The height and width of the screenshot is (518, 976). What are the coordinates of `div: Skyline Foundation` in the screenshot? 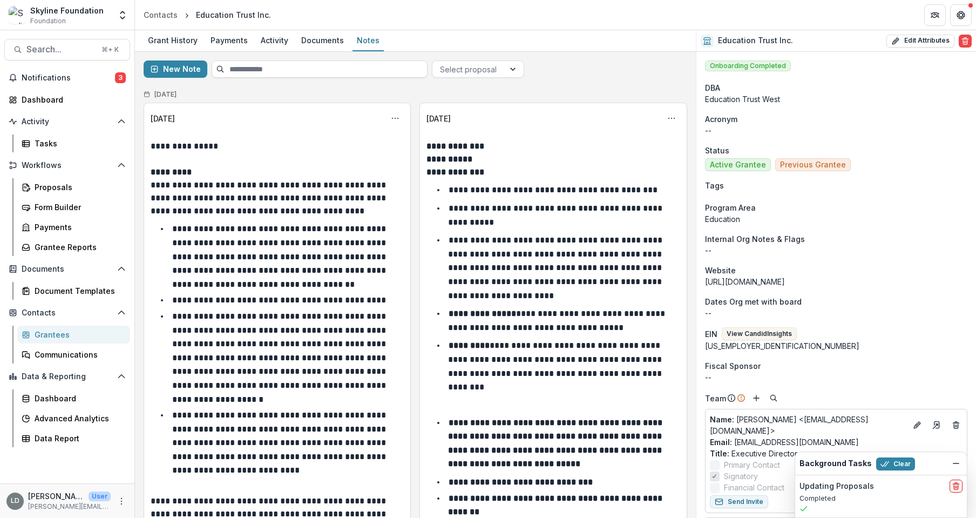 It's located at (67, 10).